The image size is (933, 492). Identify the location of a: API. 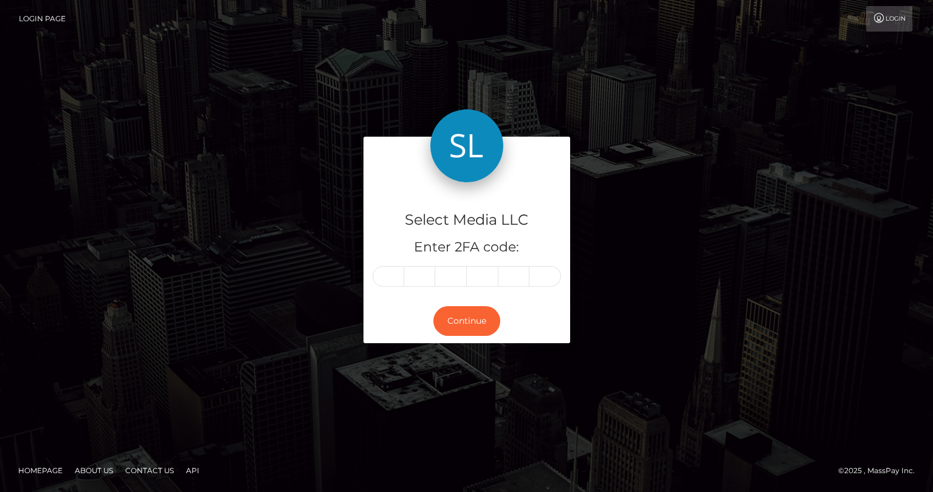
(193, 470).